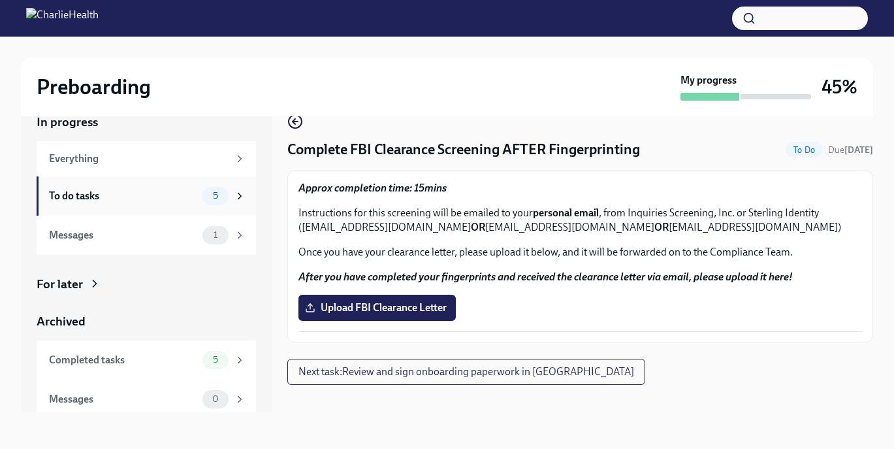  What do you see at coordinates (146, 122) in the screenshot?
I see `a: In progress` at bounding box center [146, 122].